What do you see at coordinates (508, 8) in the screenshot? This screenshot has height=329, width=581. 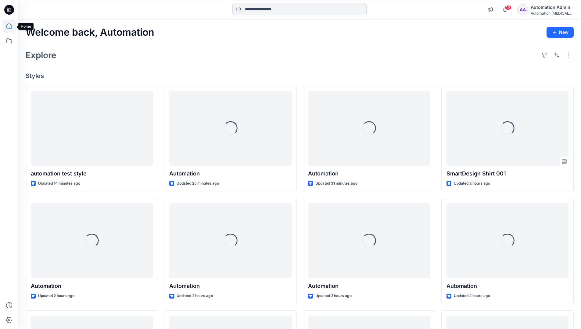 I see `span: 19` at bounding box center [508, 8].